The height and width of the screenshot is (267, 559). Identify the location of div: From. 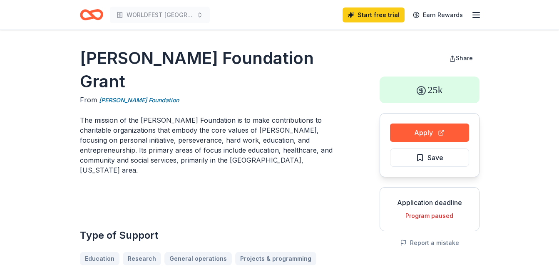
(210, 100).